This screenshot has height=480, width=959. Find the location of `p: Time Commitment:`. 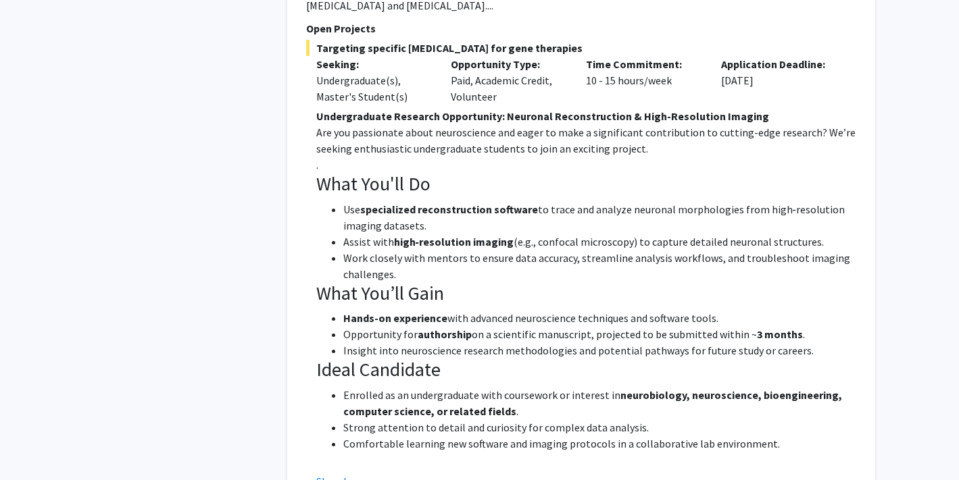

p: Time Commitment: is located at coordinates (643, 64).